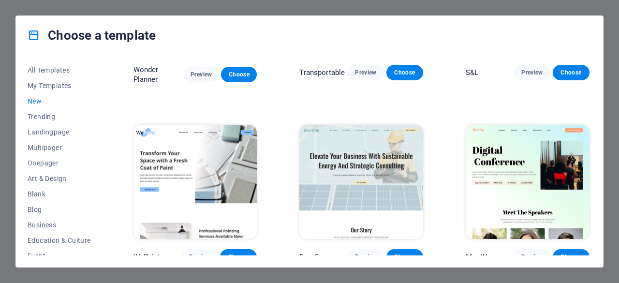 The height and width of the screenshot is (283, 619). What do you see at coordinates (59, 101) in the screenshot?
I see `span: New` at bounding box center [59, 101].